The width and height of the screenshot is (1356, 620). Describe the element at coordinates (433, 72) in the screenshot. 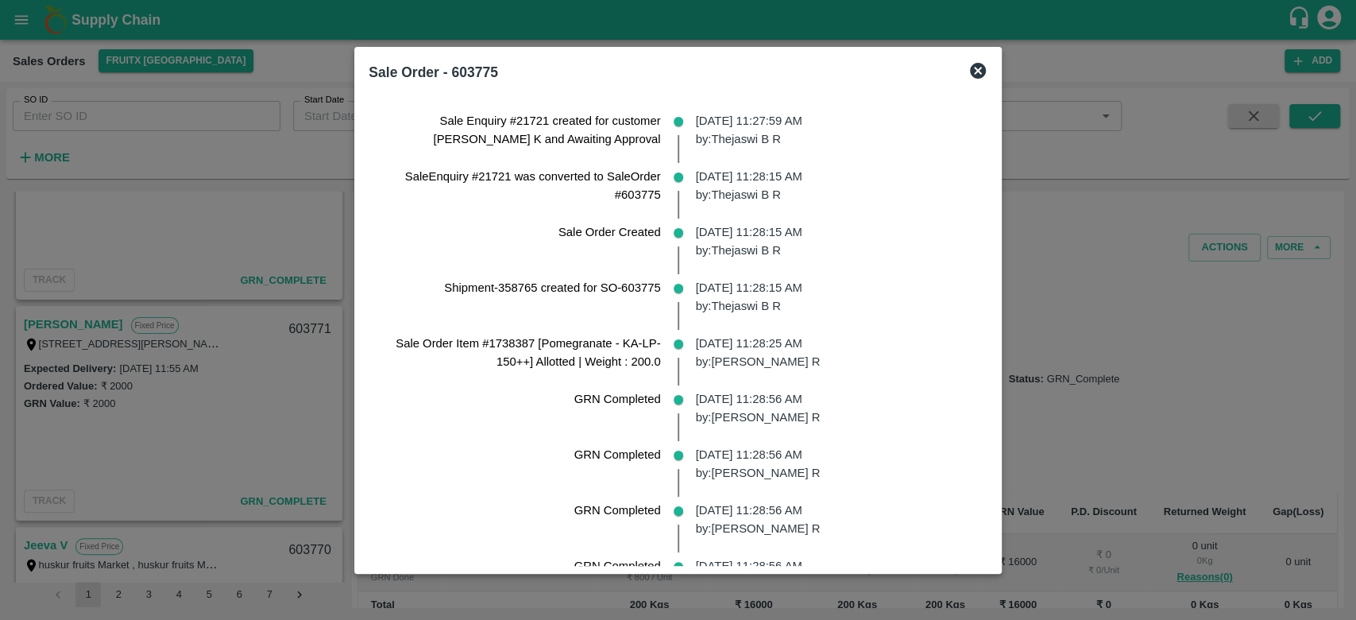

I see `b: Sale Order - 603775` at that location.